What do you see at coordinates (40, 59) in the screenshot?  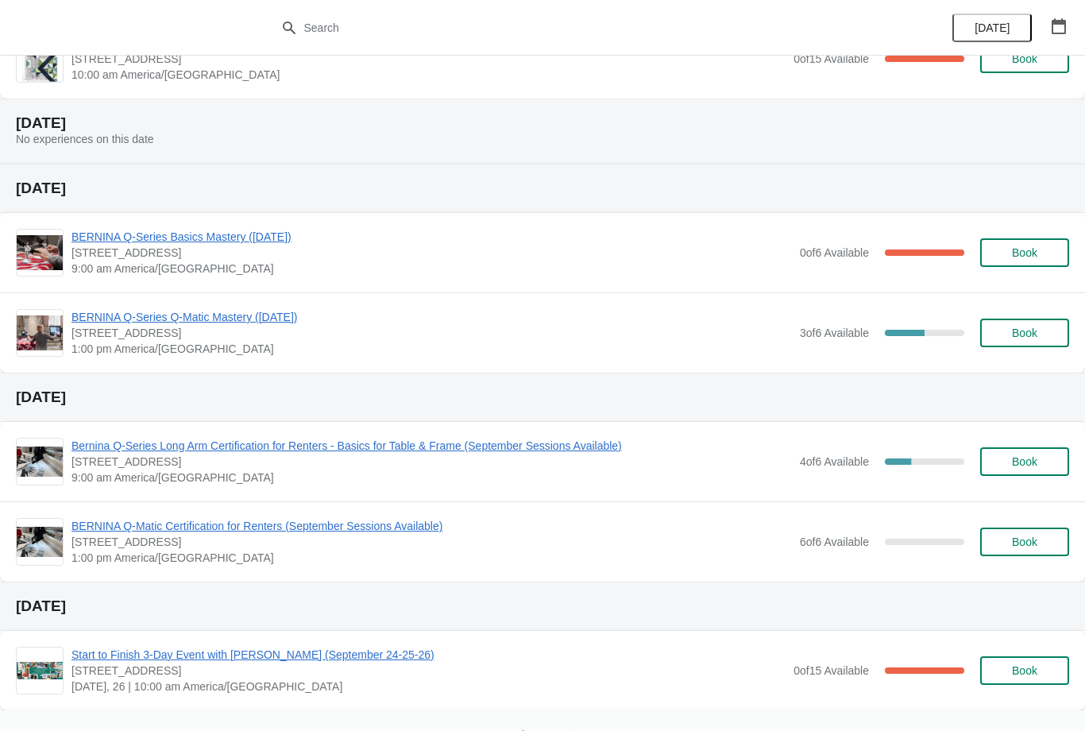 I see `img: NEW Stripology Class (September 20, 2025) | 1300 Salem Rd SW, Suite 350, Rochester, MN 55902 | 10...` at bounding box center [40, 59].